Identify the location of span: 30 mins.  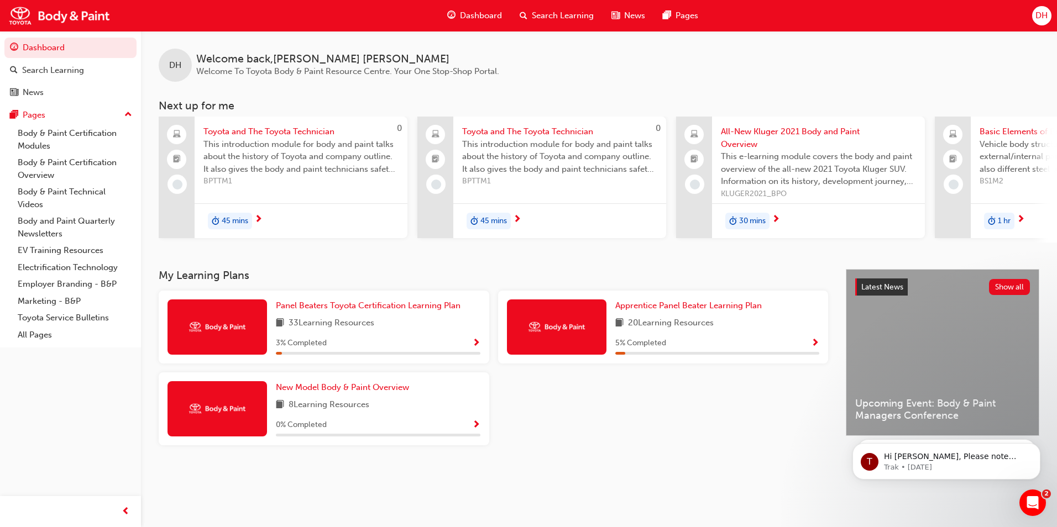
(752, 221).